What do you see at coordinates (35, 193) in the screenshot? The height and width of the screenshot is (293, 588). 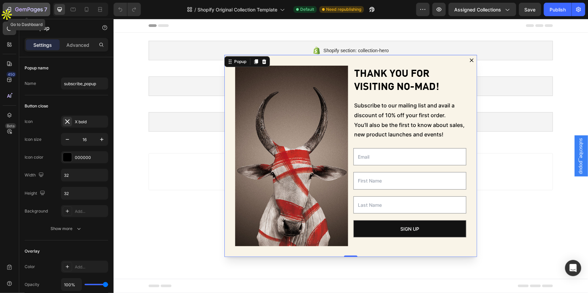 I see `div: Height` at bounding box center [35, 193].